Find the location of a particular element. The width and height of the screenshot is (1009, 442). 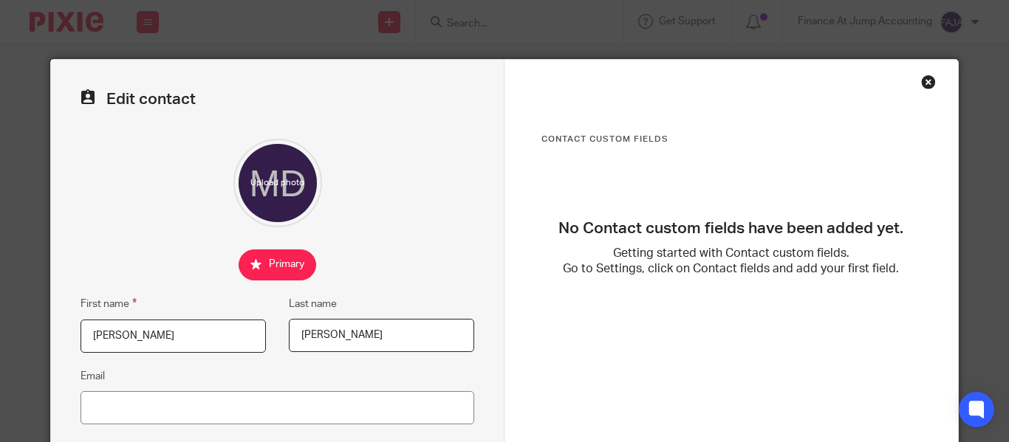

label: Last name is located at coordinates (312, 304).